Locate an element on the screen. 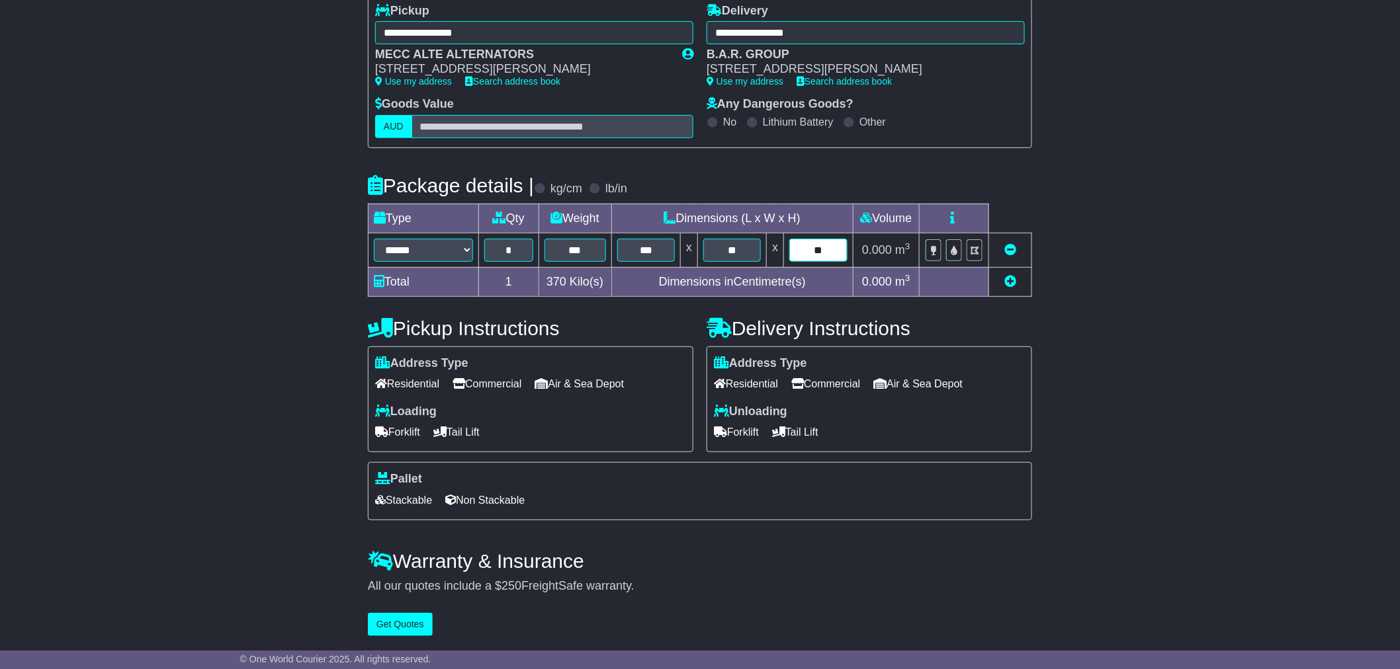  span: 370 is located at coordinates (556, 282).